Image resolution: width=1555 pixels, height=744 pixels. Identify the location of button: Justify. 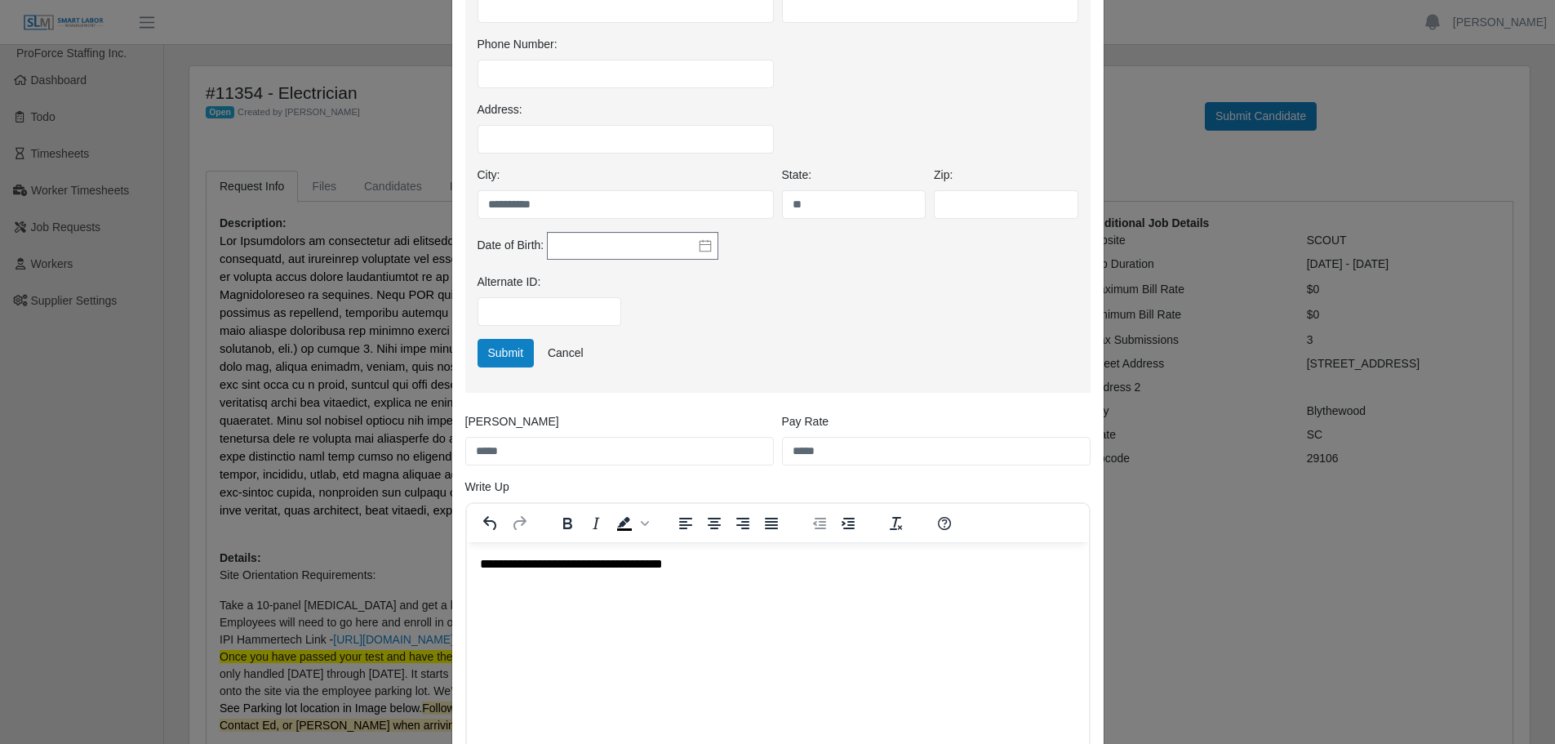
(772, 523).